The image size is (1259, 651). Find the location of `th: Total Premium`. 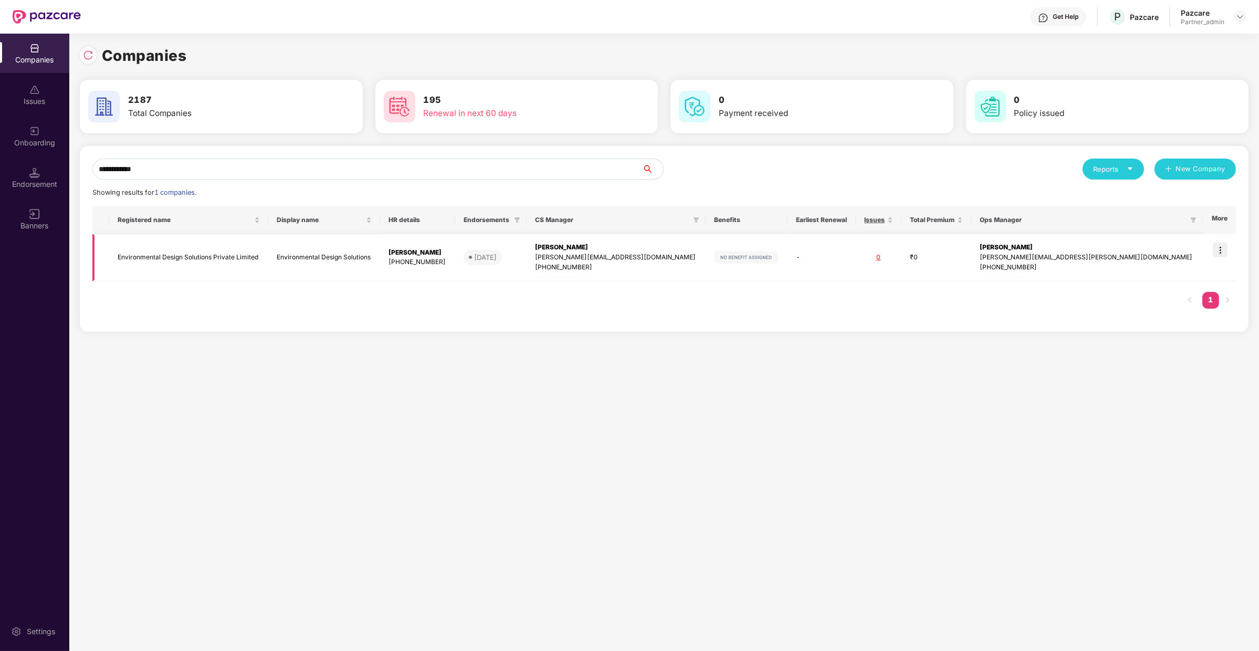

th: Total Premium is located at coordinates (936, 220).